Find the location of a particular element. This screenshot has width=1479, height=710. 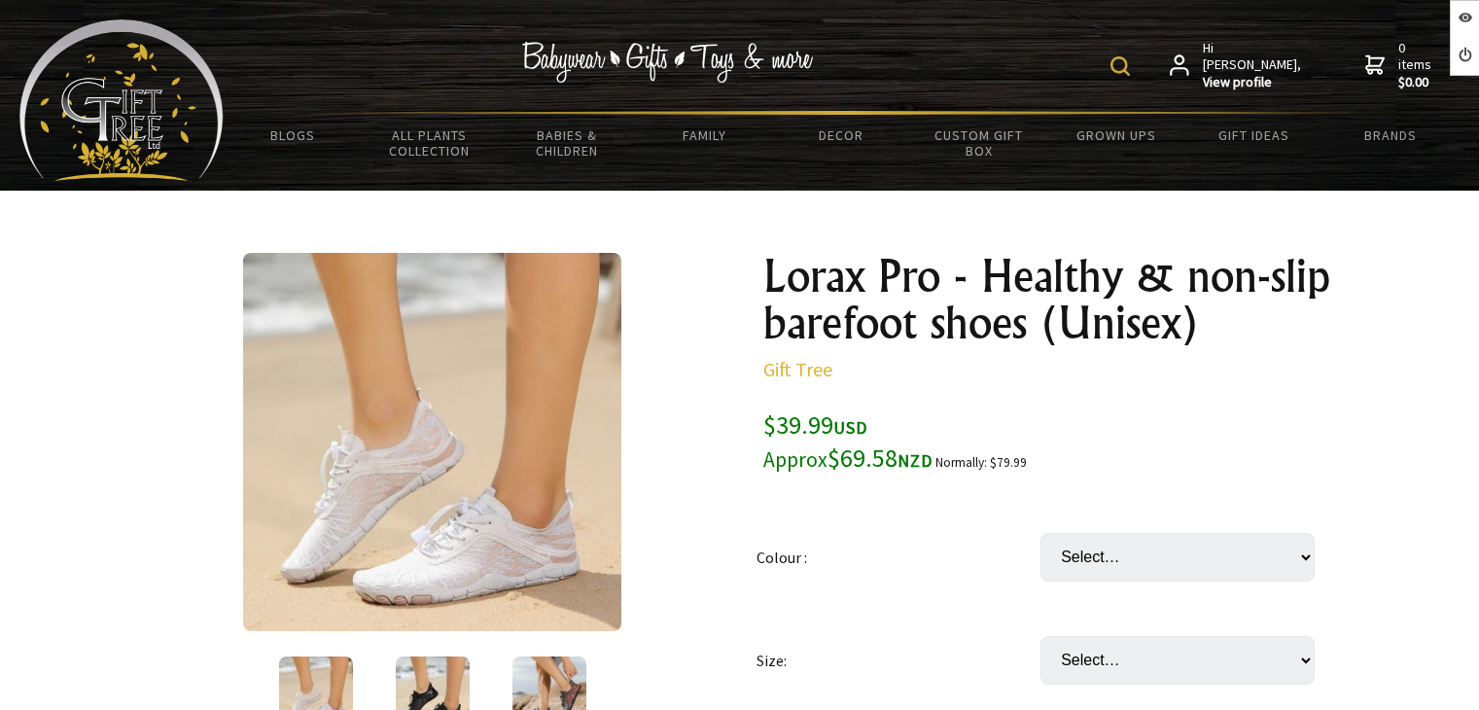

strong: View profile is located at coordinates (1252, 83).